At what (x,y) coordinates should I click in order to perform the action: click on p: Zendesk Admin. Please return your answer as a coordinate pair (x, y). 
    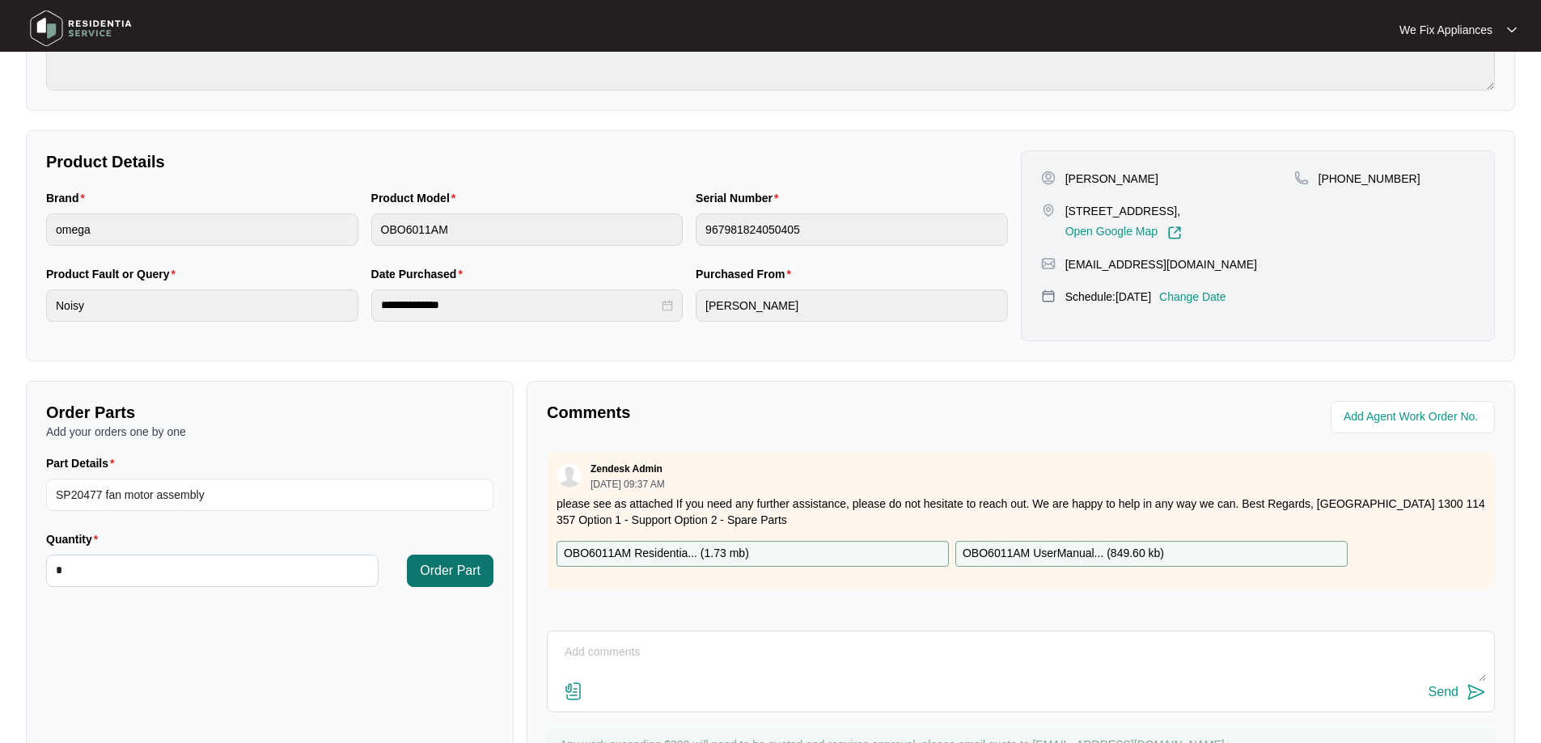
    Looking at the image, I should click on (626, 469).